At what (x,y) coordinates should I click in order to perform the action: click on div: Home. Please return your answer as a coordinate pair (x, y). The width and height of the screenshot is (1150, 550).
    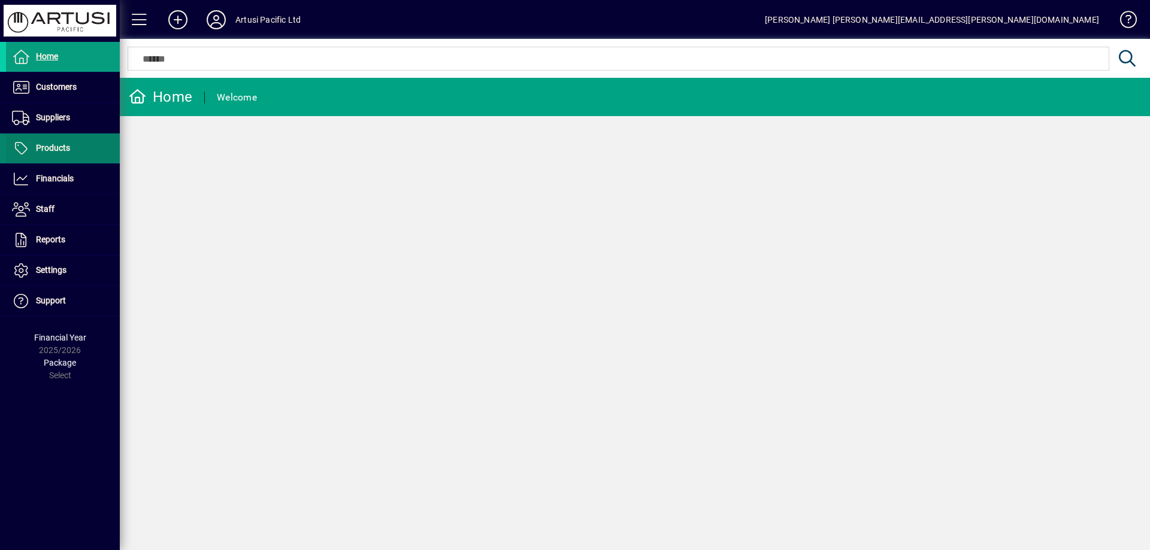
    Looking at the image, I should click on (160, 97).